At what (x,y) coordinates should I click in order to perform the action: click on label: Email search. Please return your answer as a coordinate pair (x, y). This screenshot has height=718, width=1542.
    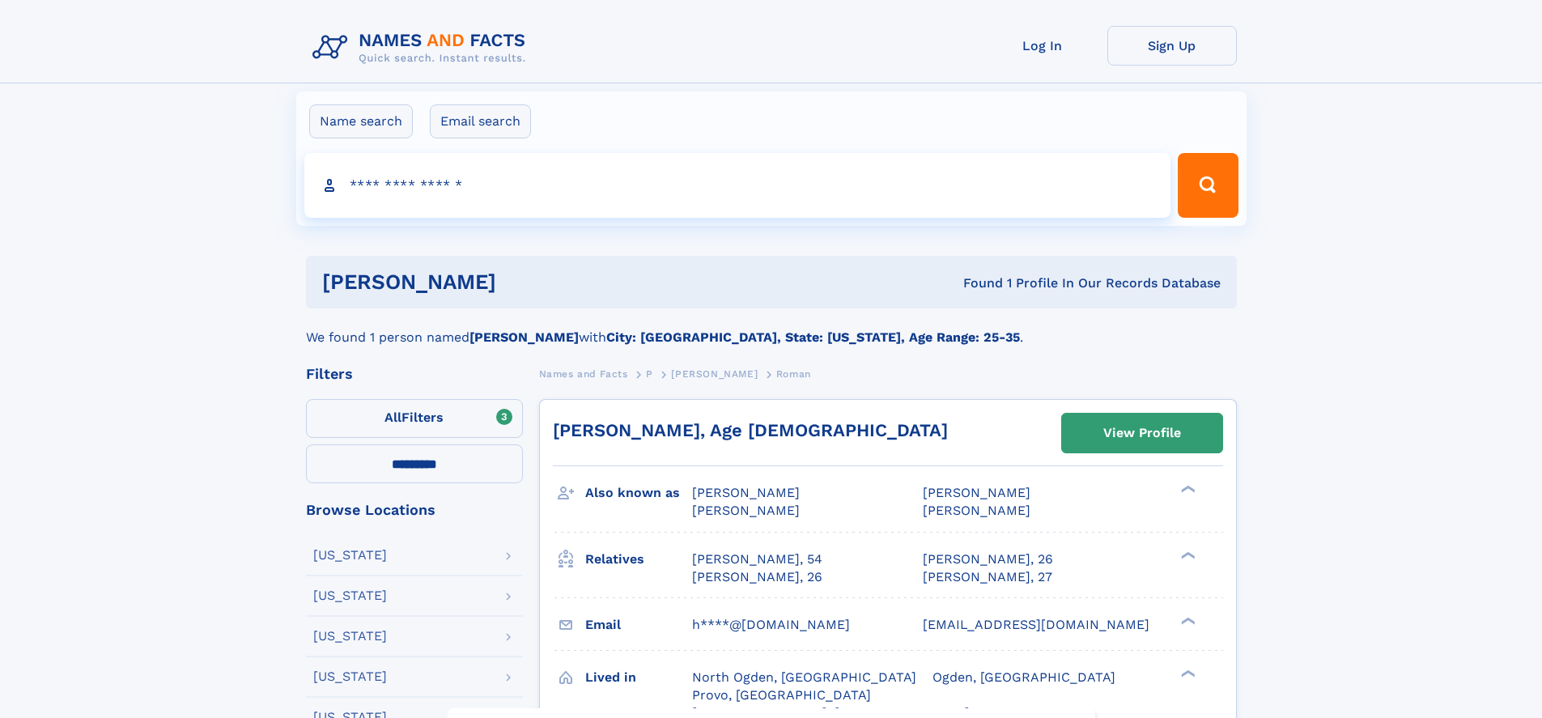
    Looking at the image, I should click on (480, 121).